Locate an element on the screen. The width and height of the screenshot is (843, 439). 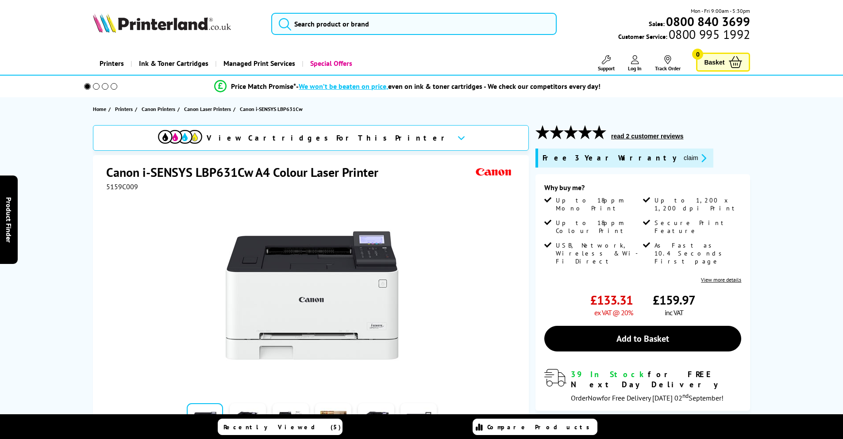
span: Sales: is located at coordinates (657, 23).